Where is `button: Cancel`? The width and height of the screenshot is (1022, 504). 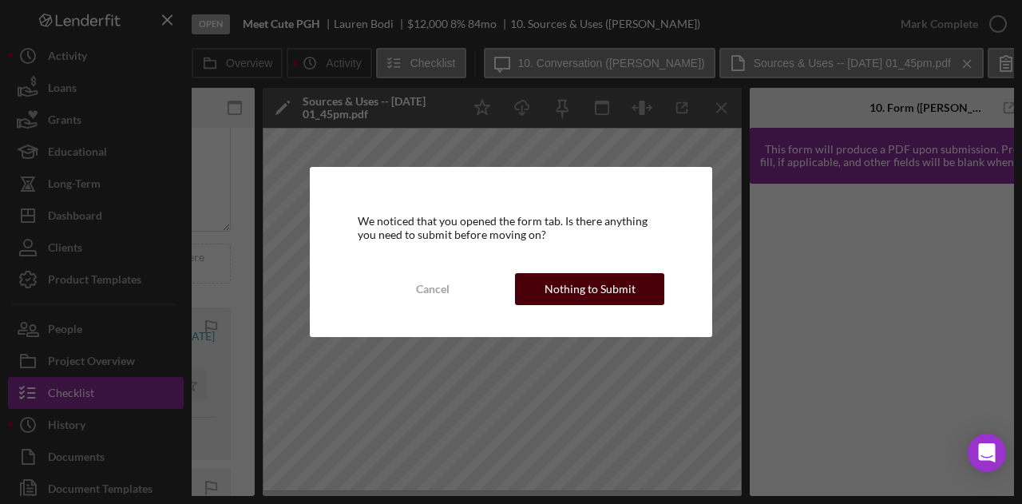
button: Cancel is located at coordinates (432, 289).